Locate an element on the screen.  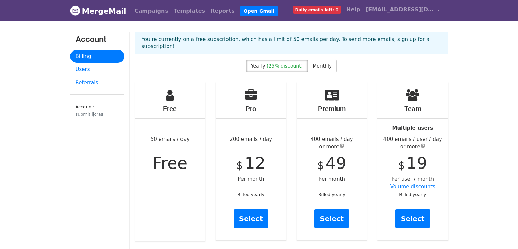
div: Per user / month is located at coordinates (413, 161).